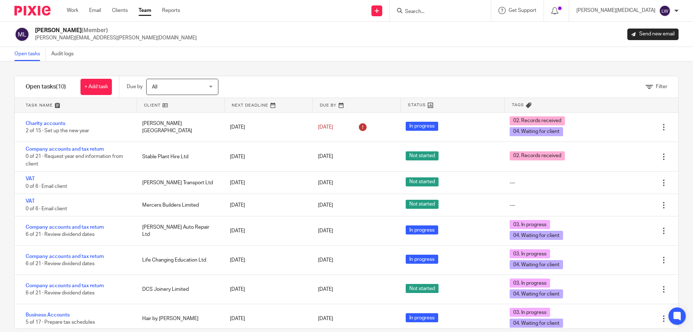  What do you see at coordinates (179, 289) in the screenshot?
I see `div: DCS Joinery Limited` at bounding box center [179, 289].